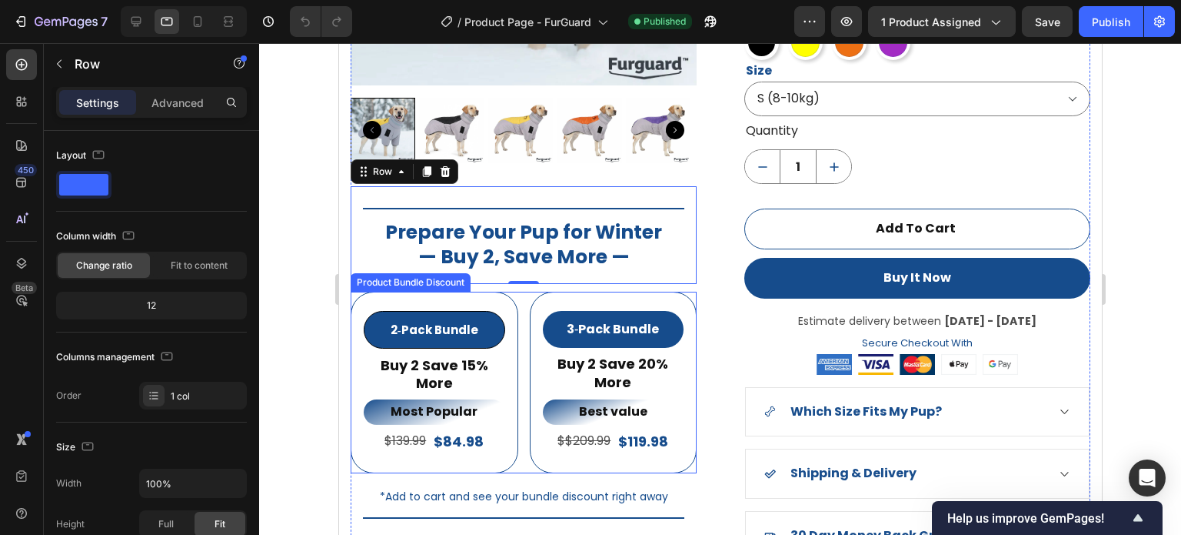  What do you see at coordinates (60, 22) in the screenshot?
I see `button: 7` at bounding box center [60, 22].